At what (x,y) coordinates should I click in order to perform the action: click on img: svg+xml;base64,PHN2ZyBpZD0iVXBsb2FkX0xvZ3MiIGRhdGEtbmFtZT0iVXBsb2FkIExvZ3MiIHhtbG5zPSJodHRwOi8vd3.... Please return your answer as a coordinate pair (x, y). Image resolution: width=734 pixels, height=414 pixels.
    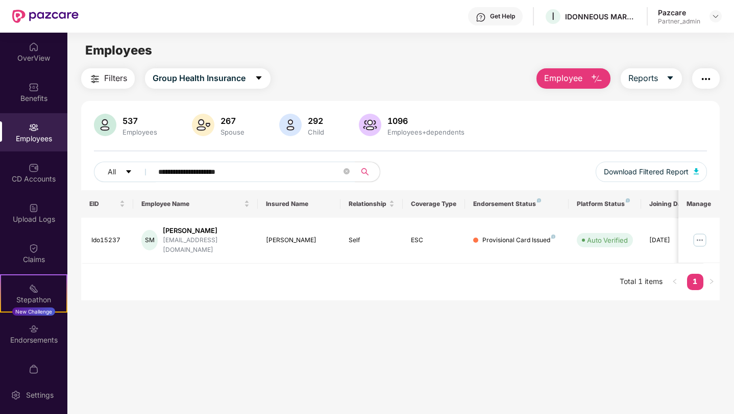
    Looking at the image, I should click on (34, 208).